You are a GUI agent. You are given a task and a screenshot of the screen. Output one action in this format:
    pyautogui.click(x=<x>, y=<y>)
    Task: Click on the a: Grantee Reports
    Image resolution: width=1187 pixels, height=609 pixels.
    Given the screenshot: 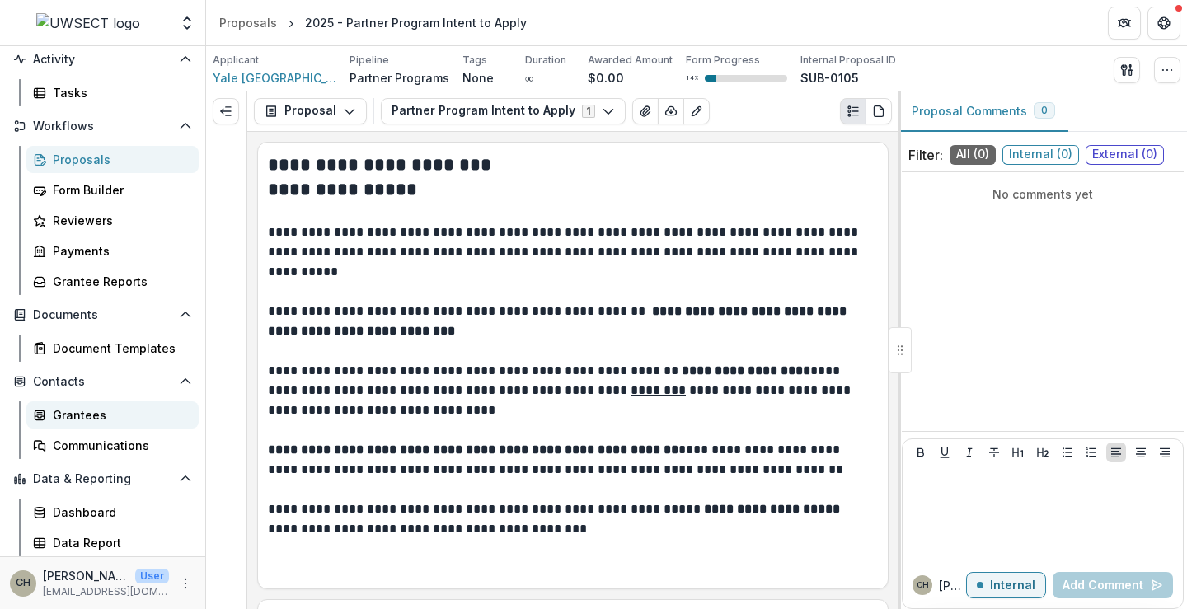 What is the action you would take?
    pyautogui.click(x=112, y=281)
    